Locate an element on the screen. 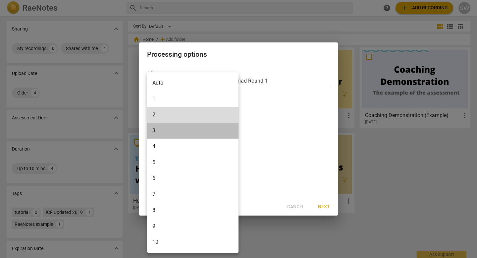 This screenshot has height=258, width=477. li: 4 is located at coordinates (193, 146).